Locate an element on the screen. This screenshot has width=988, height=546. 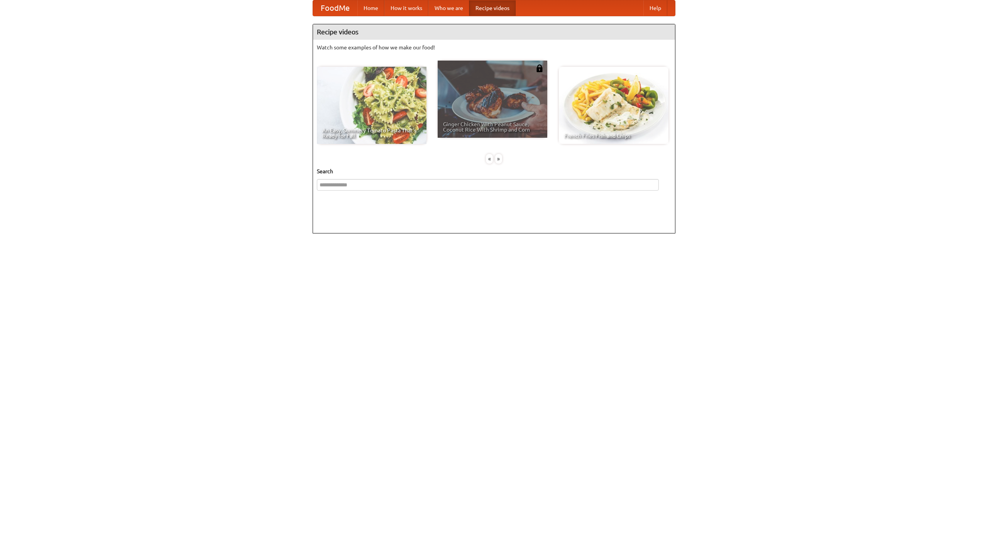
a: Home is located at coordinates (371, 8).